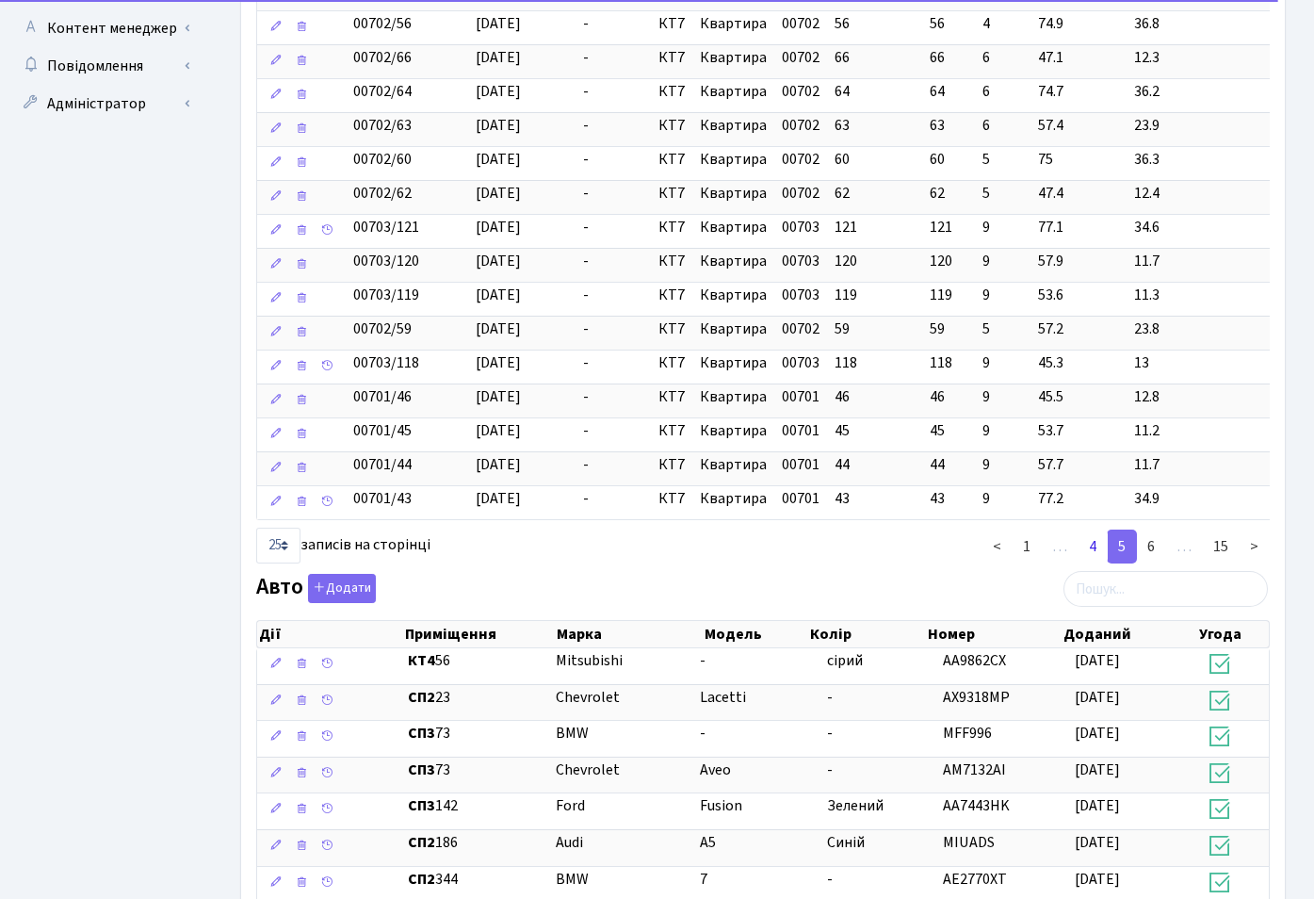 The image size is (1314, 899). I want to click on input: Пошук..., so click(1166, 589).